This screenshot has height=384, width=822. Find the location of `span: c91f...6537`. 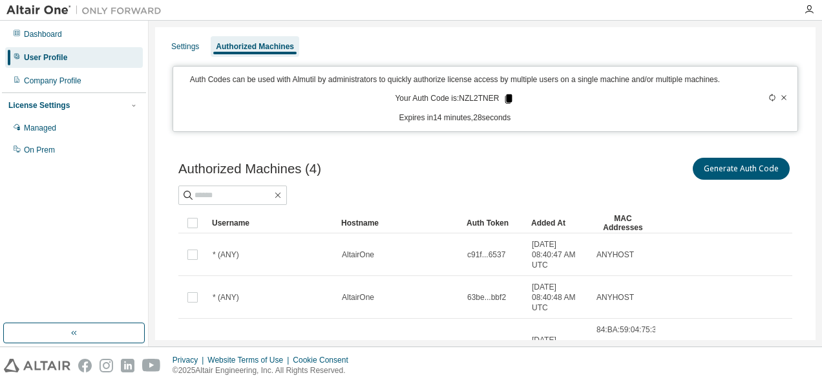

span: c91f...6537 is located at coordinates (486, 255).